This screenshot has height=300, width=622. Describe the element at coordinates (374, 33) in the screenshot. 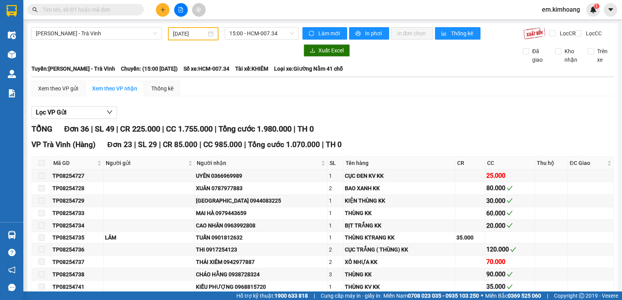

I see `span: In phơi` at that location.